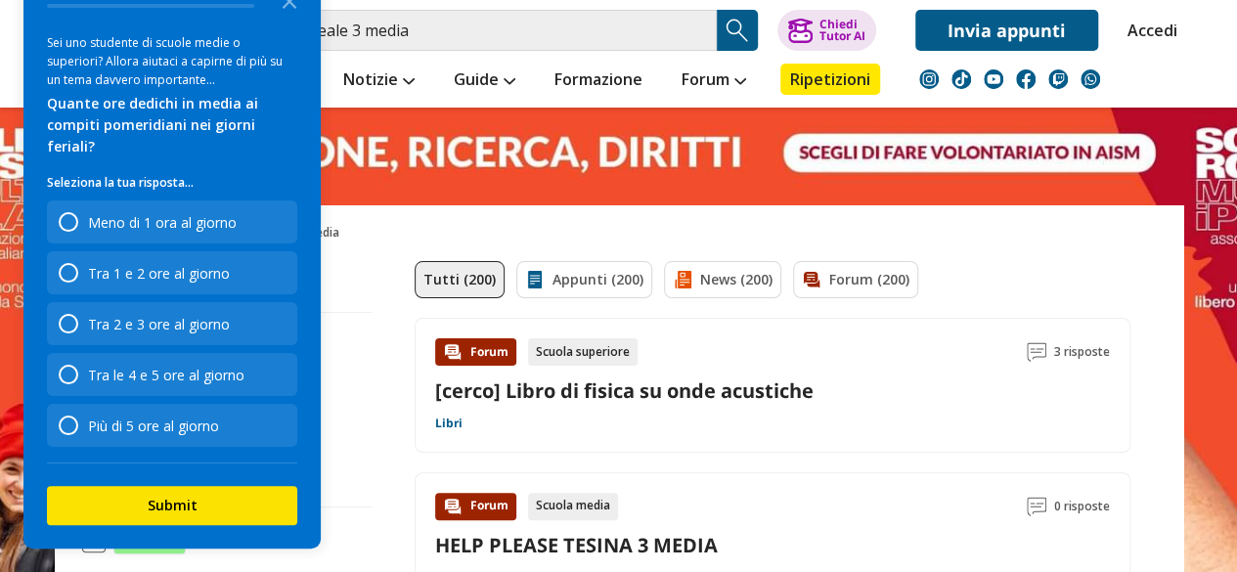  What do you see at coordinates (855, 280) in the screenshot?
I see `a: Forum (200)` at bounding box center [855, 280].